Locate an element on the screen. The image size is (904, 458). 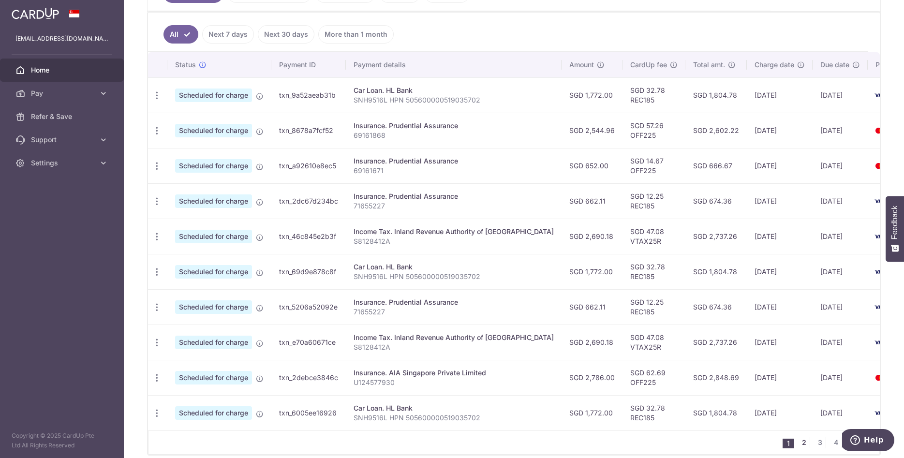
a: 2 is located at coordinates (804, 443).